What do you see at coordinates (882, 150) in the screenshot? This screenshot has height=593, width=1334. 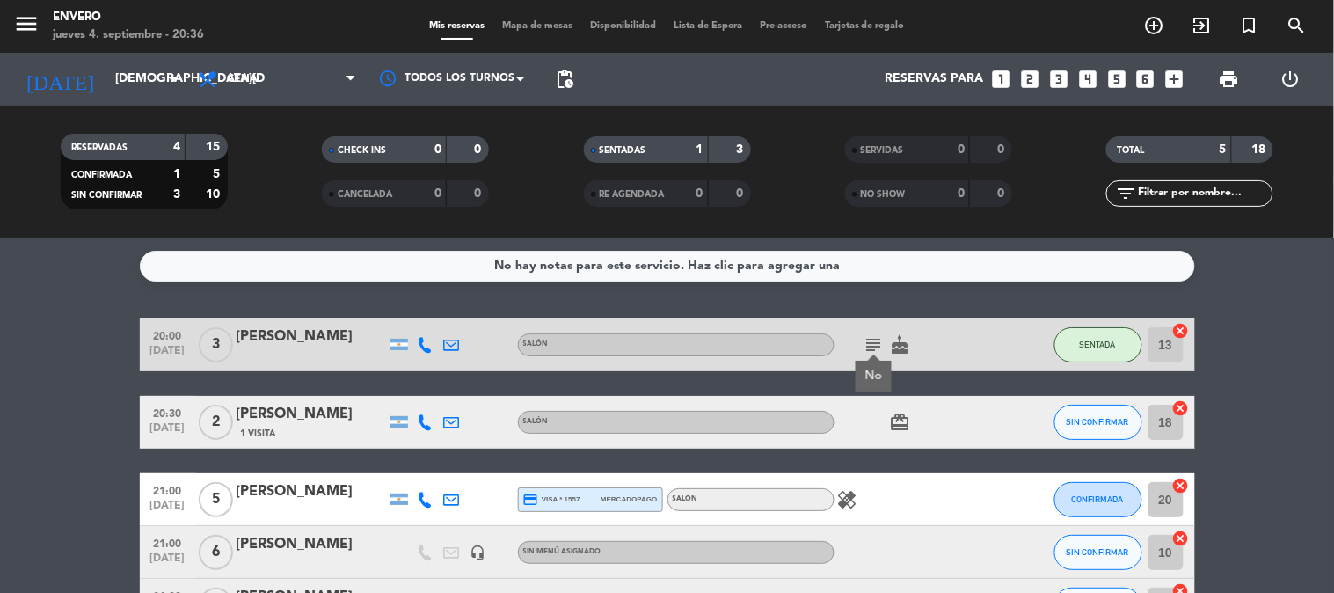 I see `span: SERVIDAS` at bounding box center [882, 150].